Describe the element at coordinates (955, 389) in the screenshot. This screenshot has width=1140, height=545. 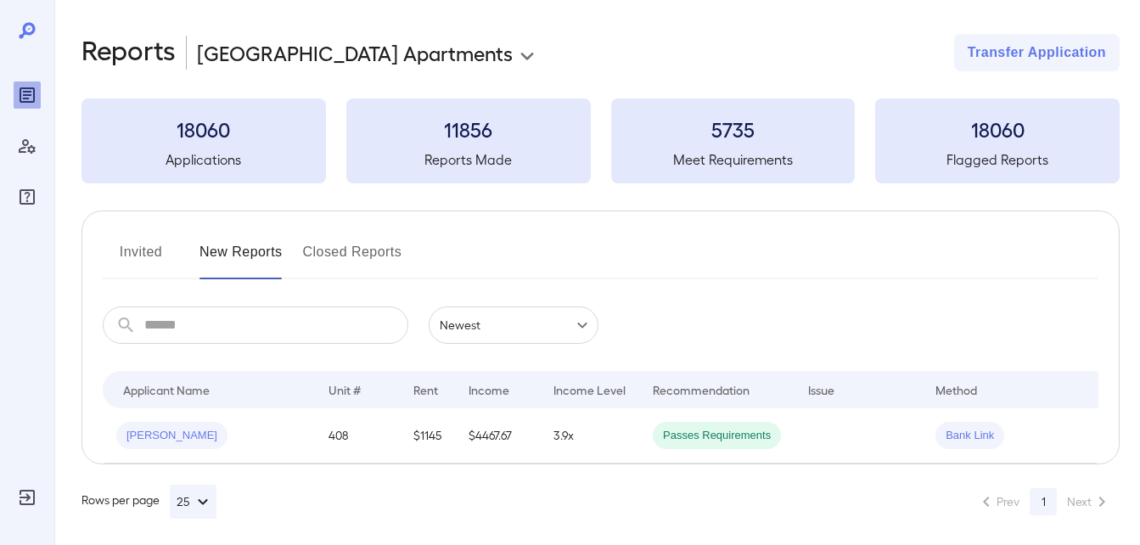
I see `div: Method` at that location.